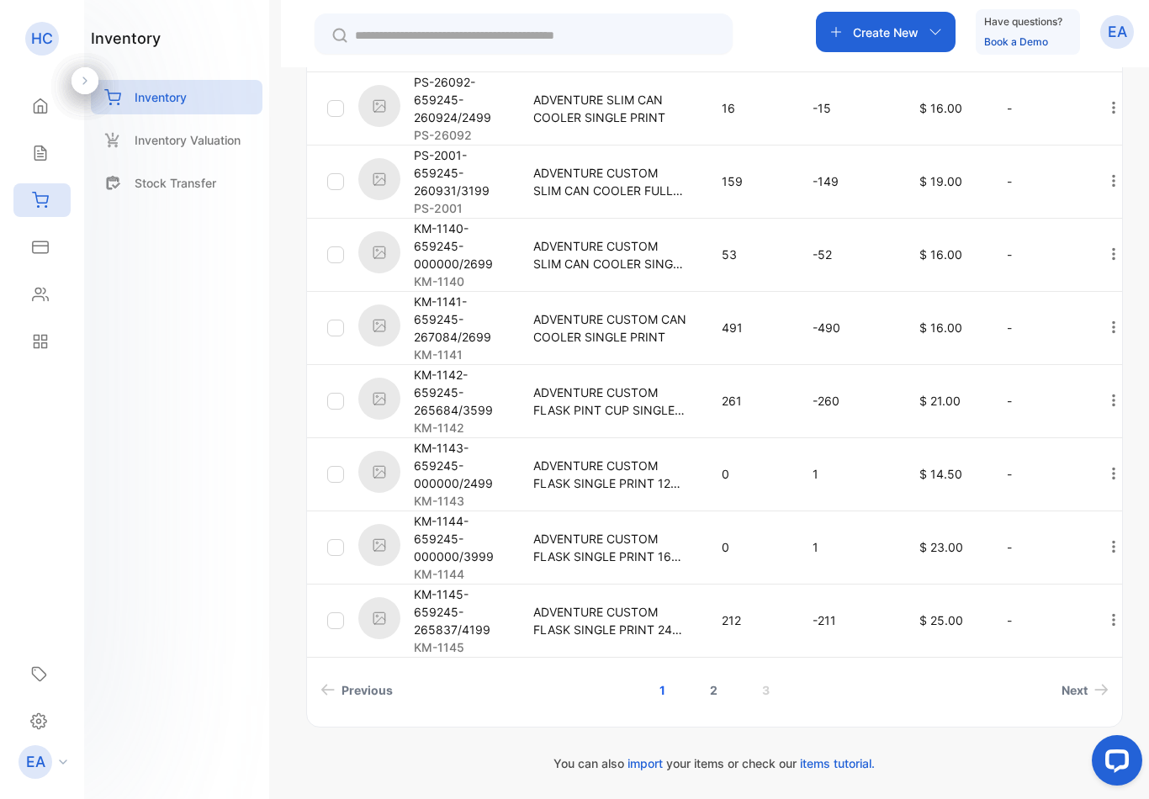 The height and width of the screenshot is (799, 1149). I want to click on p: ADVENTURE CUSTOM SLIM CAN COOLER FULL WRAP, so click(610, 182).